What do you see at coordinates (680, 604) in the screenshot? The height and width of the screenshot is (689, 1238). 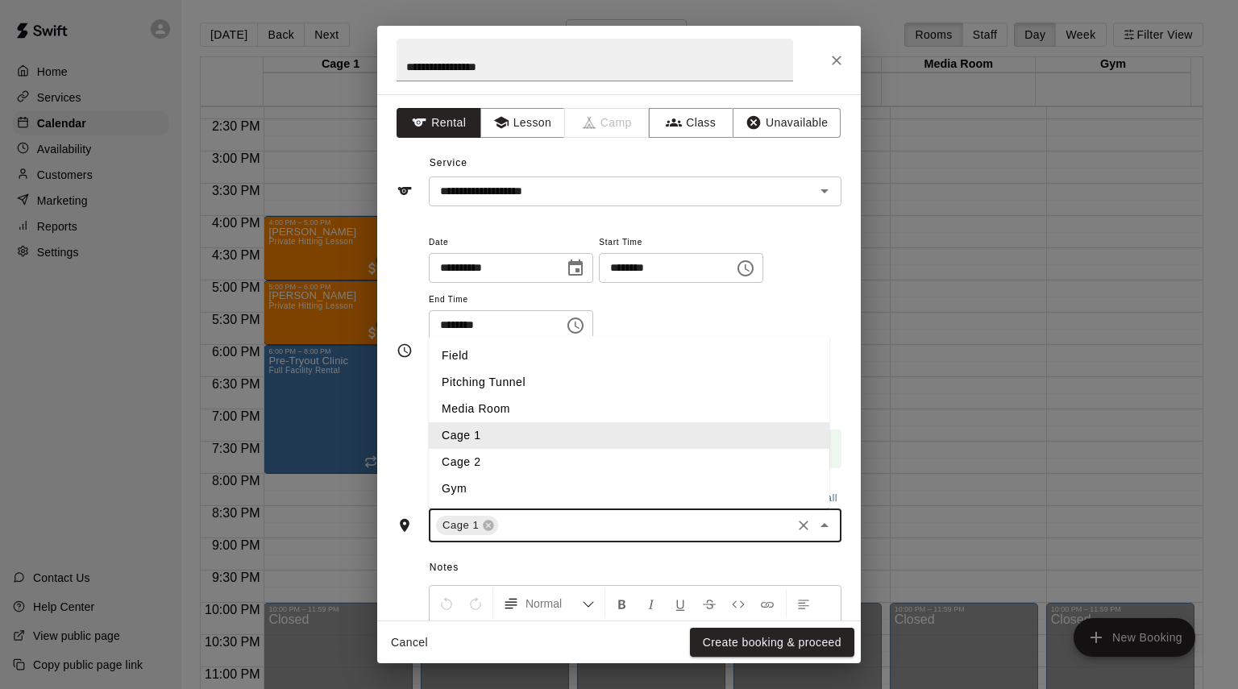 I see `button: Format Underline` at bounding box center [680, 604].